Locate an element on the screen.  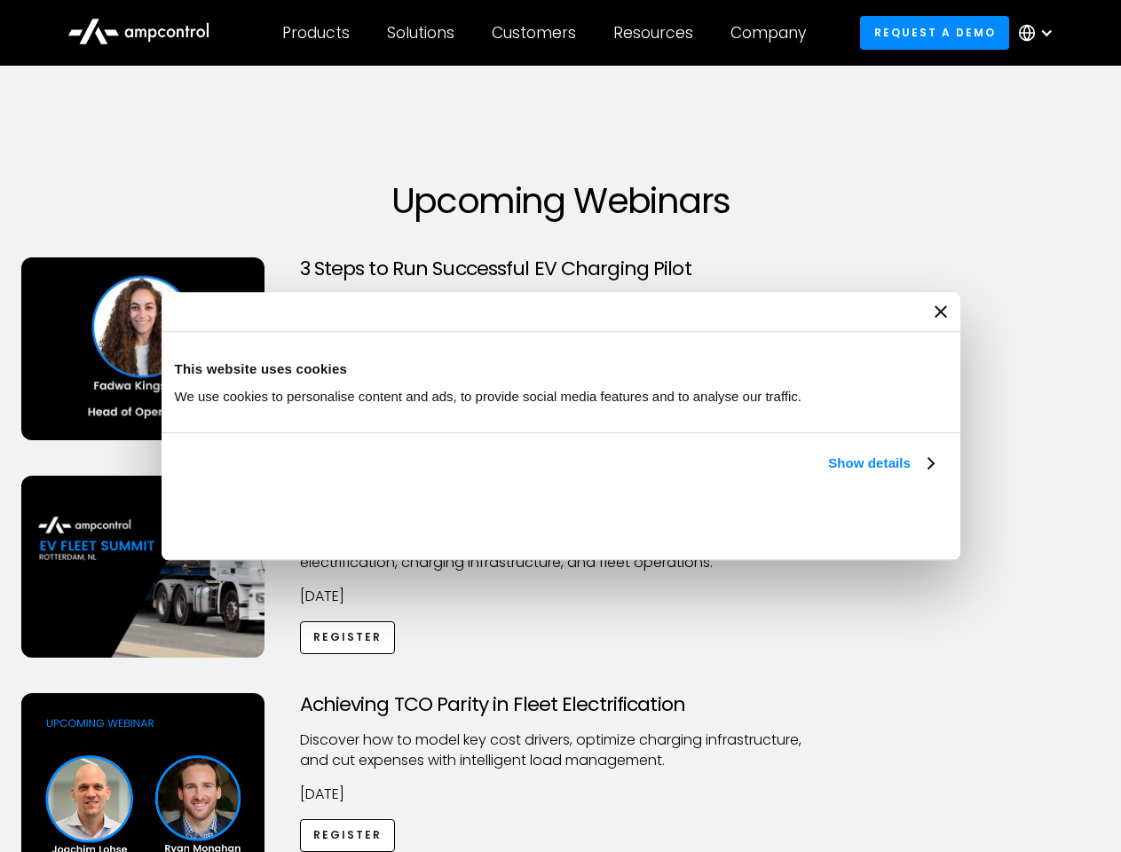
div: Resources is located at coordinates (654, 33).